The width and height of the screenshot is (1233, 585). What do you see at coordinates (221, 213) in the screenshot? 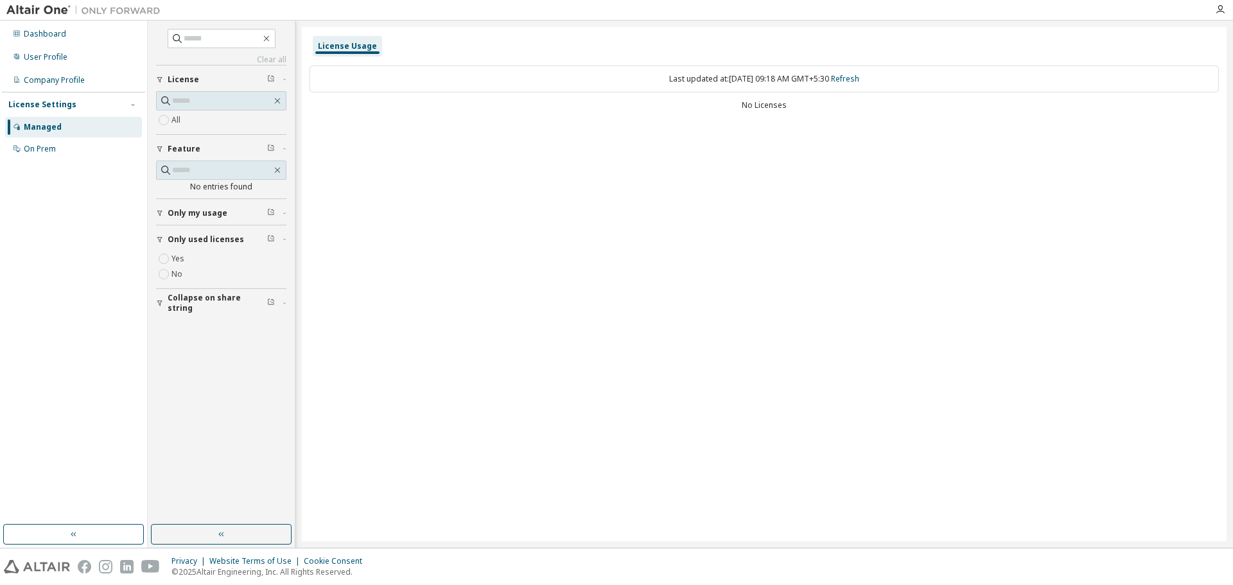
I see `button: Only my usage` at bounding box center [221, 213].